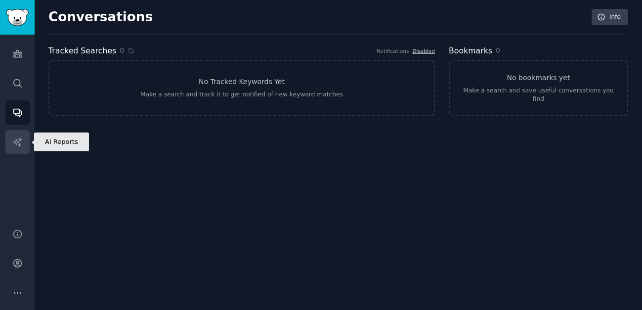 The image size is (642, 310). What do you see at coordinates (82, 51) in the screenshot?
I see `h2: Tracked Searches` at bounding box center [82, 51].